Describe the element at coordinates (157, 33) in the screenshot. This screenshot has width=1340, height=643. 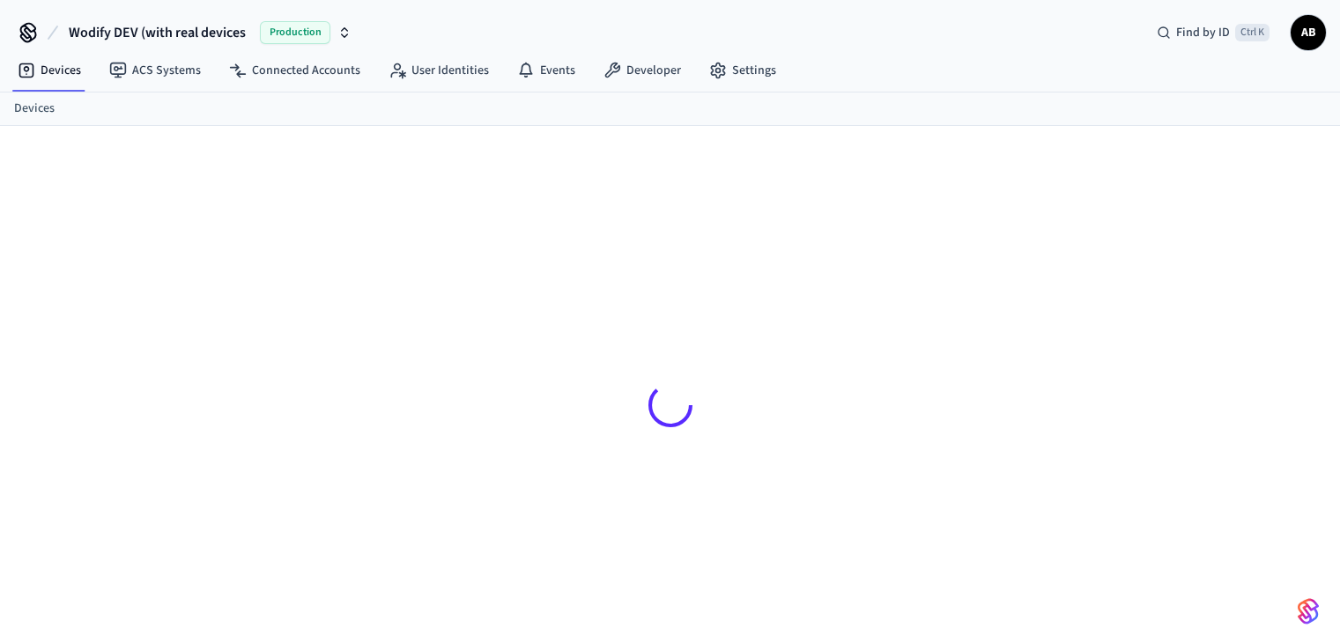
I see `span: Wodify DEV (with real devices` at that location.